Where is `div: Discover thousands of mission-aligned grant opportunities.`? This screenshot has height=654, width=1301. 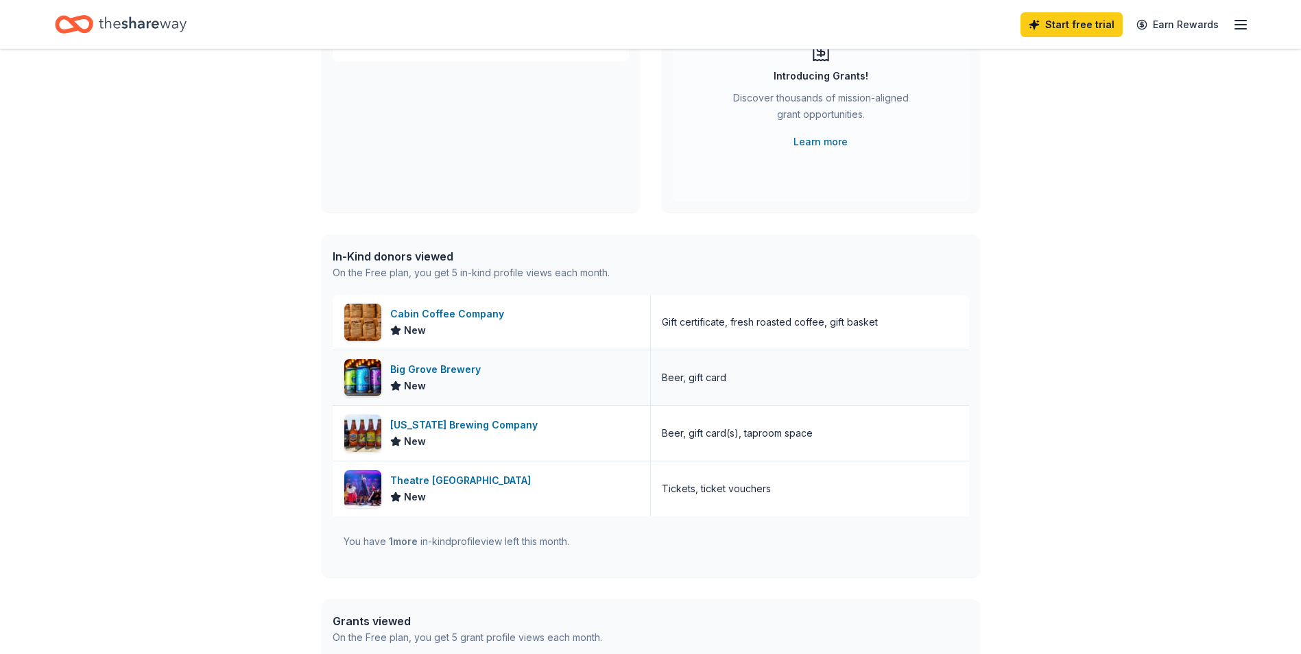 div: Discover thousands of mission-aligned grant opportunities. is located at coordinates (821, 109).